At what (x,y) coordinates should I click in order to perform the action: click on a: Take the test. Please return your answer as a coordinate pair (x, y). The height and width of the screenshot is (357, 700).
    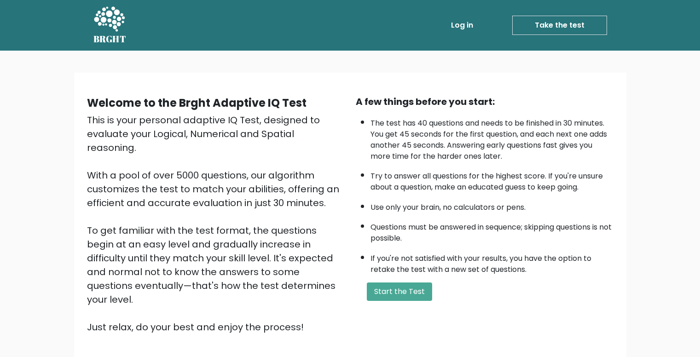
    Looking at the image, I should click on (559, 25).